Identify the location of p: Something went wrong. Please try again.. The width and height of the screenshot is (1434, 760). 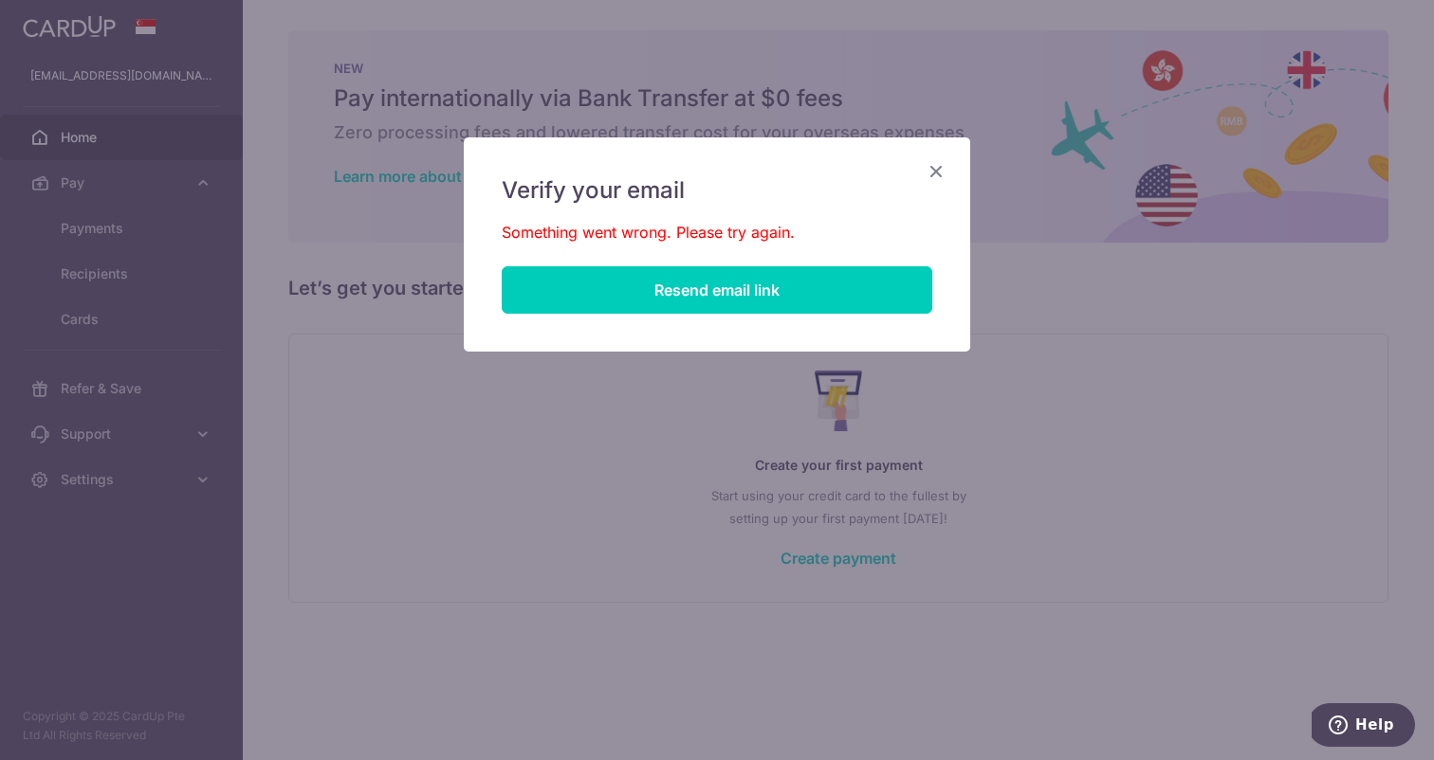
(717, 232).